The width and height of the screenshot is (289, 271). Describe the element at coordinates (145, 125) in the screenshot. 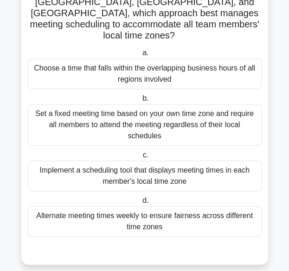

I see `div: Set a fixed meeting time based on your own time zone and require all members to attend the meetin...` at that location.